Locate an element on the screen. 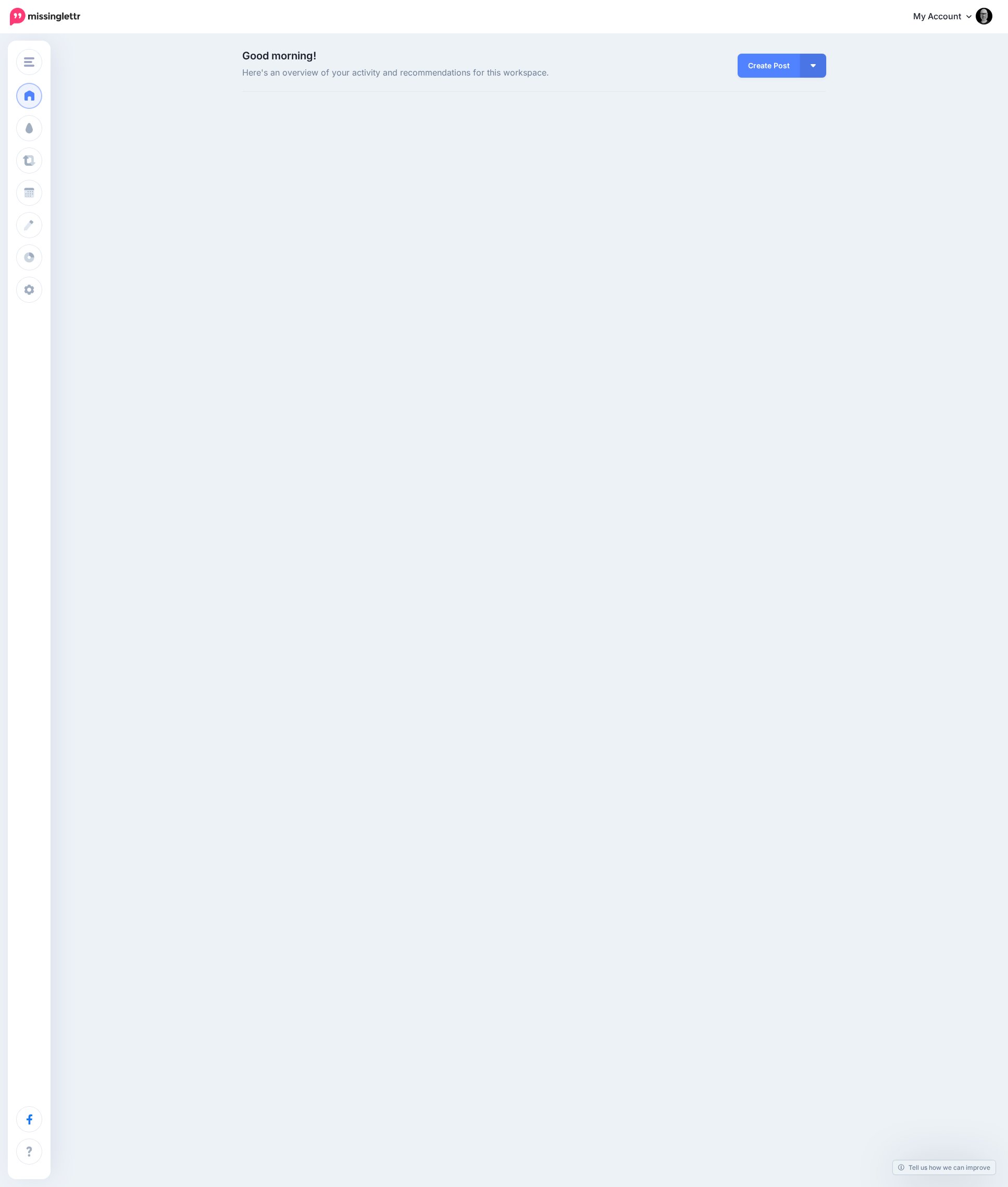 Image resolution: width=1008 pixels, height=1187 pixels. span: Good morning! is located at coordinates (280, 56).